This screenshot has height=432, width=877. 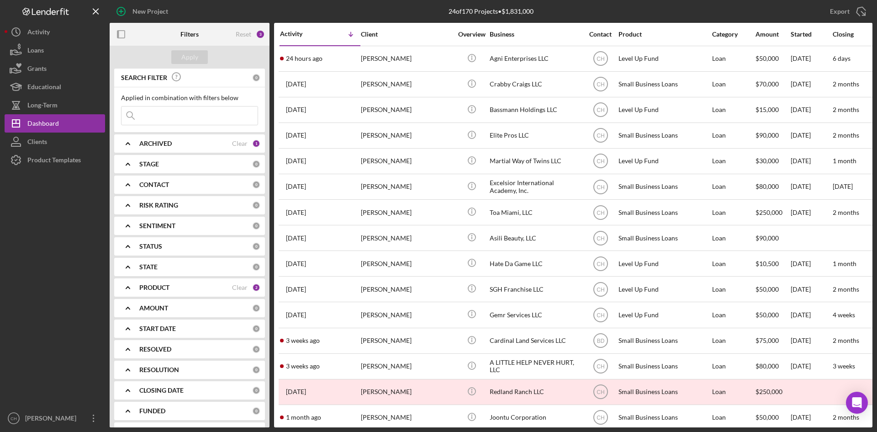 What do you see at coordinates (54, 161) in the screenshot?
I see `div: Product Templates` at bounding box center [54, 161].